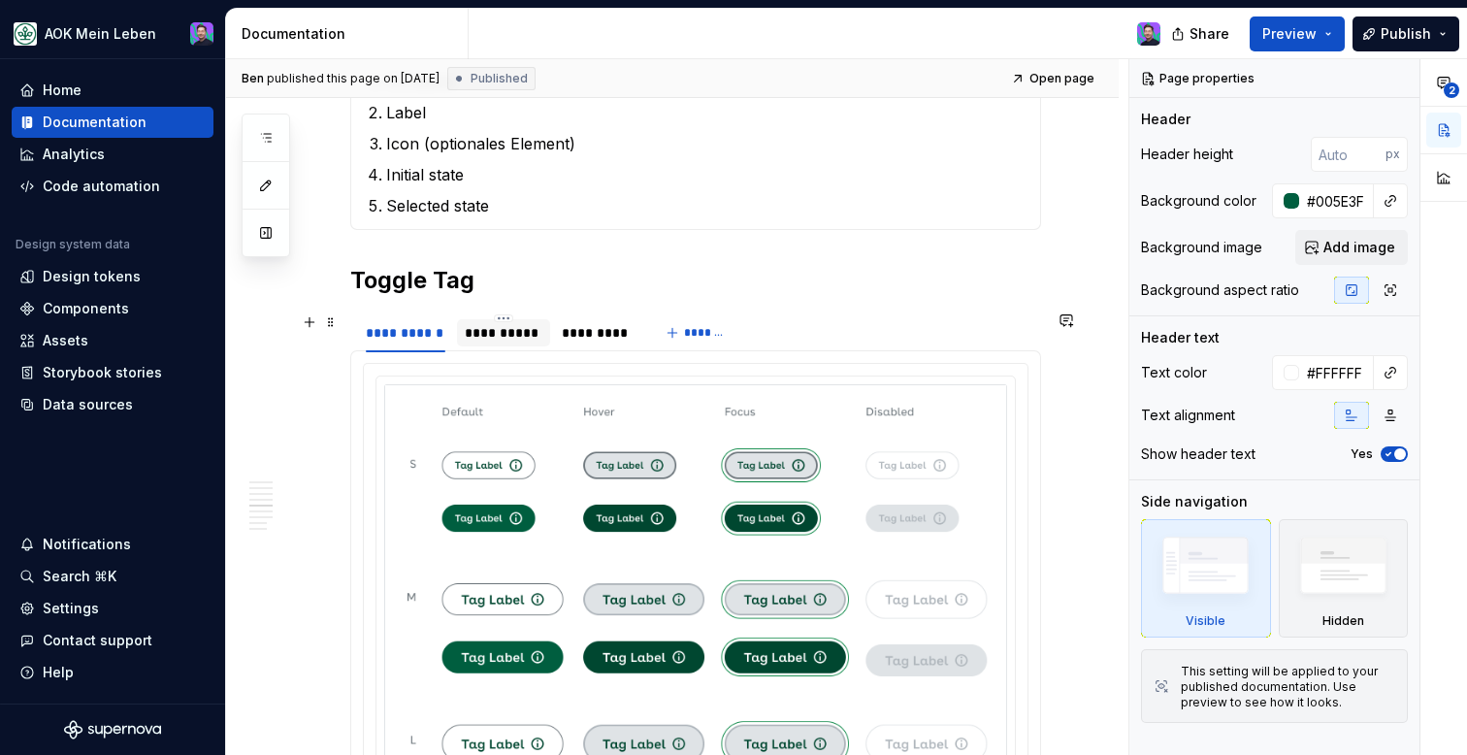 The width and height of the screenshot is (1467, 755). What do you see at coordinates (1359, 247) in the screenshot?
I see `span: Add image` at bounding box center [1359, 247].